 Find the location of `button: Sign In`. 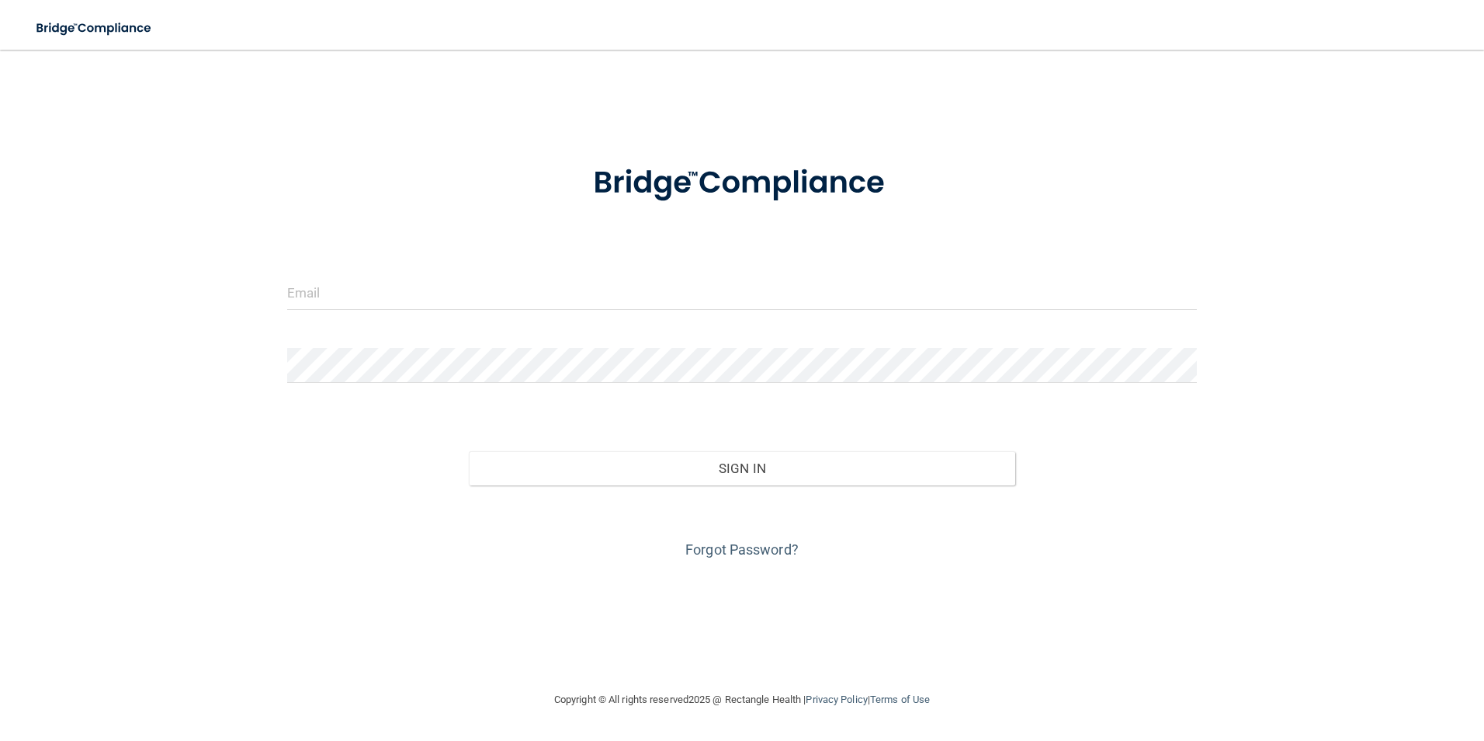

button: Sign In is located at coordinates (742, 468).